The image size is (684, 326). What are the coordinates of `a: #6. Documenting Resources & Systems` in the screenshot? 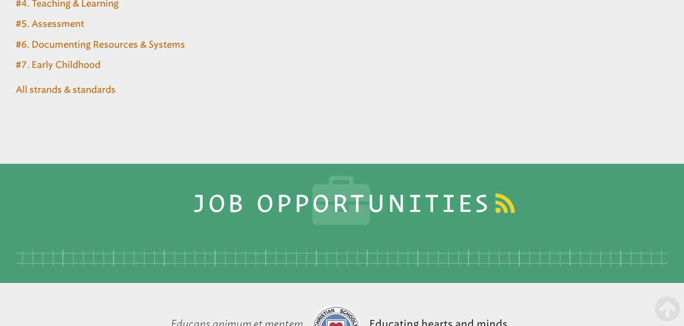 It's located at (100, 45).